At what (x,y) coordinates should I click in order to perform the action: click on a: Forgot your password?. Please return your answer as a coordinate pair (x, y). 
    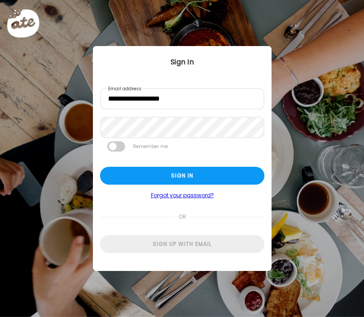
    Looking at the image, I should click on (182, 195).